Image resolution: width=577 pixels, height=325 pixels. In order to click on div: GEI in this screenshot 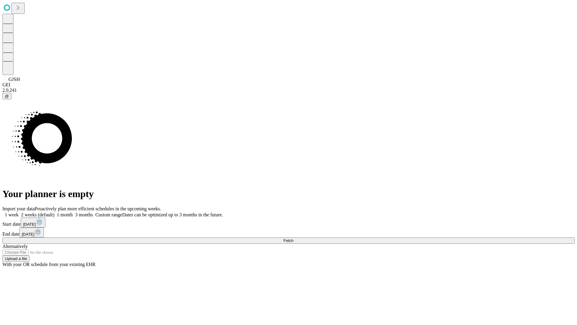, I will do `click(289, 85)`.